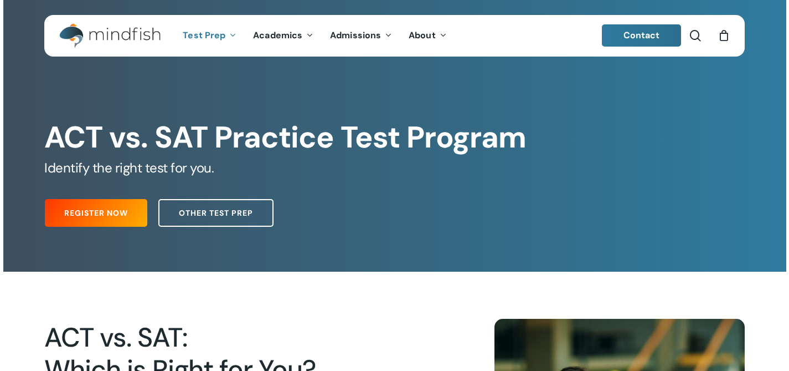  Describe the element at coordinates (428, 35) in the screenshot. I see `a: About` at that location.